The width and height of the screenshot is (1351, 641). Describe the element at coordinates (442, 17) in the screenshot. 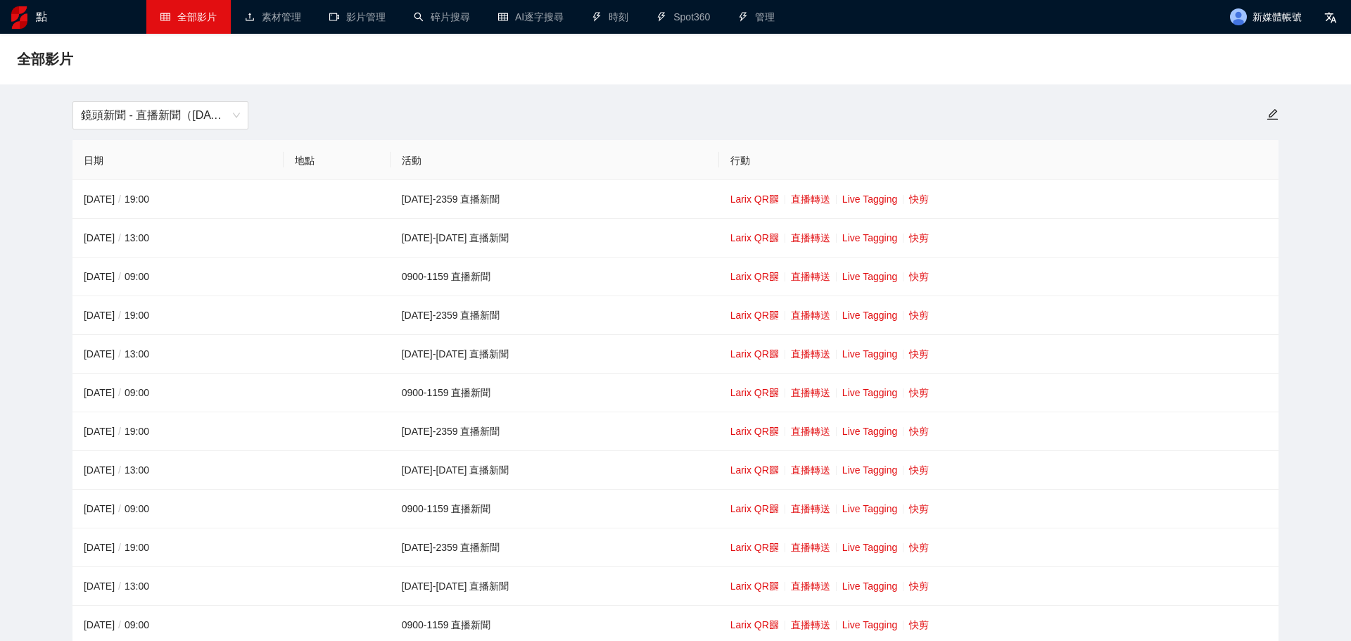

I see `a: 搜尋碎片搜尋` at that location.